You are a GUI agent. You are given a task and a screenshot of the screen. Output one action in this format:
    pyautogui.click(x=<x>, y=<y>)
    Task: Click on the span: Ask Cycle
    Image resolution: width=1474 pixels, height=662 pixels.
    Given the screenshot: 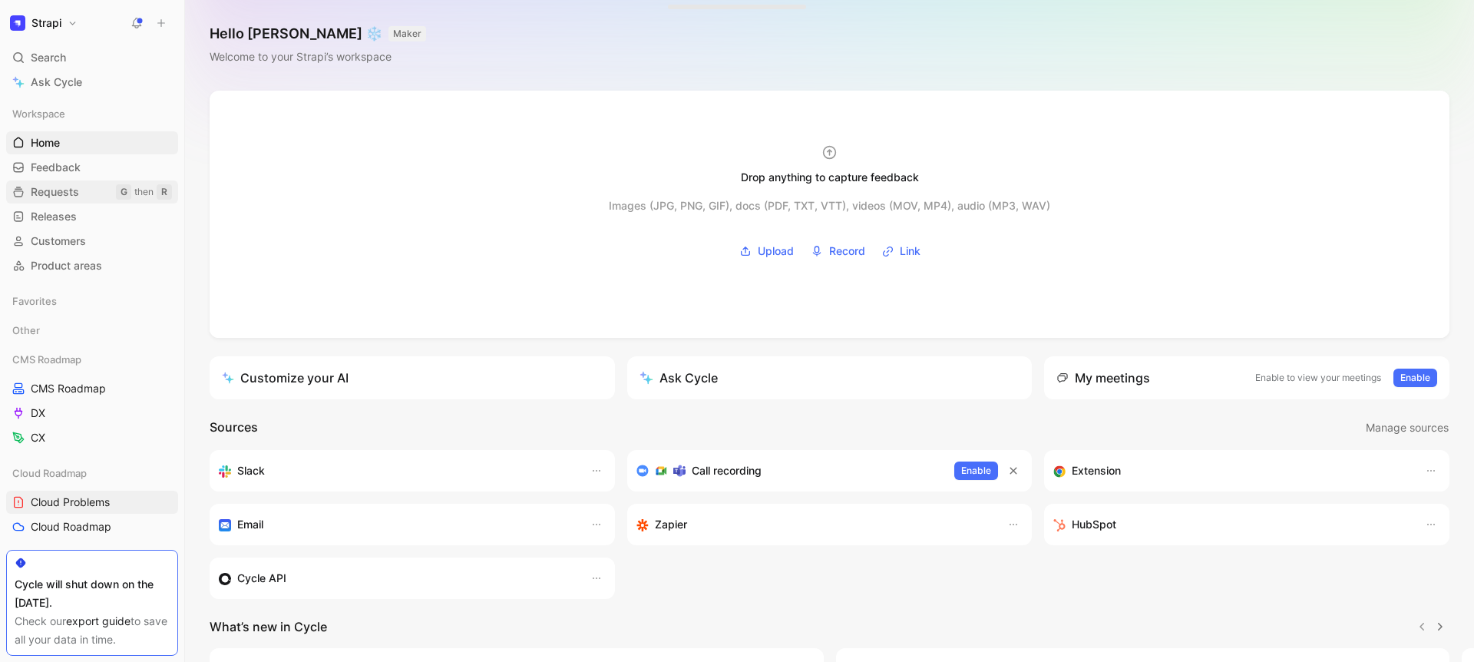 What is the action you would take?
    pyautogui.click(x=56, y=82)
    